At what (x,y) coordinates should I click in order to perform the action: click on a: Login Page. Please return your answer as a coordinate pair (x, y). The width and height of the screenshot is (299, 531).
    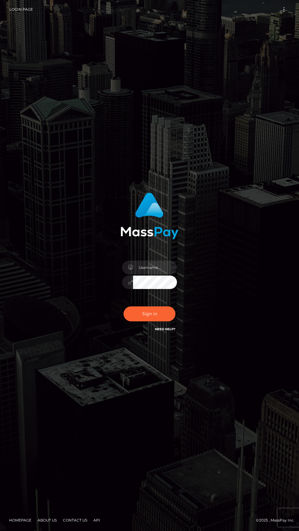
    Looking at the image, I should click on (21, 9).